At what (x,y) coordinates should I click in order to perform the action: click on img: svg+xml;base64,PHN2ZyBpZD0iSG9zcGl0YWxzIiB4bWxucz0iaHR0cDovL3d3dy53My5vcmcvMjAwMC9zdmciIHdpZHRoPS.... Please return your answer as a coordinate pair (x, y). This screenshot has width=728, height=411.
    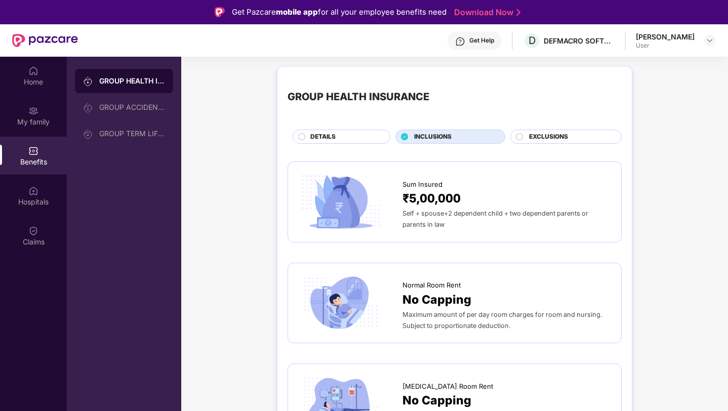
    Looking at the image, I should click on (33, 191).